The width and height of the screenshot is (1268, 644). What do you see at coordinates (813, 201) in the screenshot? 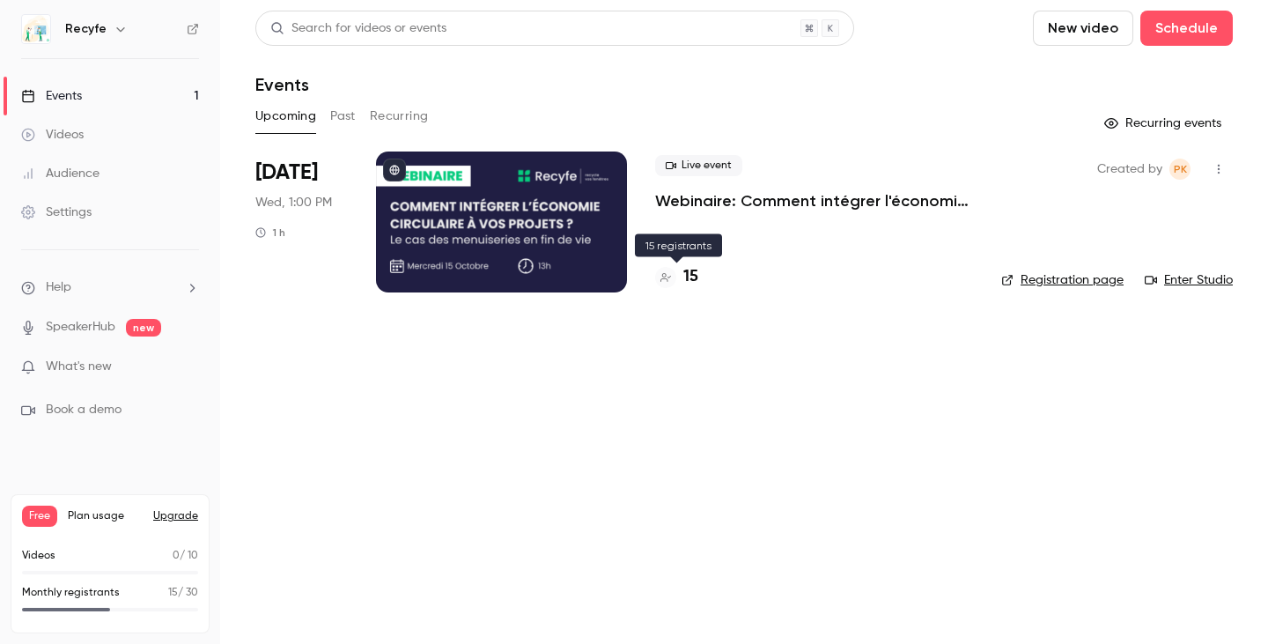
I see `p: Webinaire: Comment intégrer l'économie circulaire dans vos projets ?` at bounding box center [813, 201].